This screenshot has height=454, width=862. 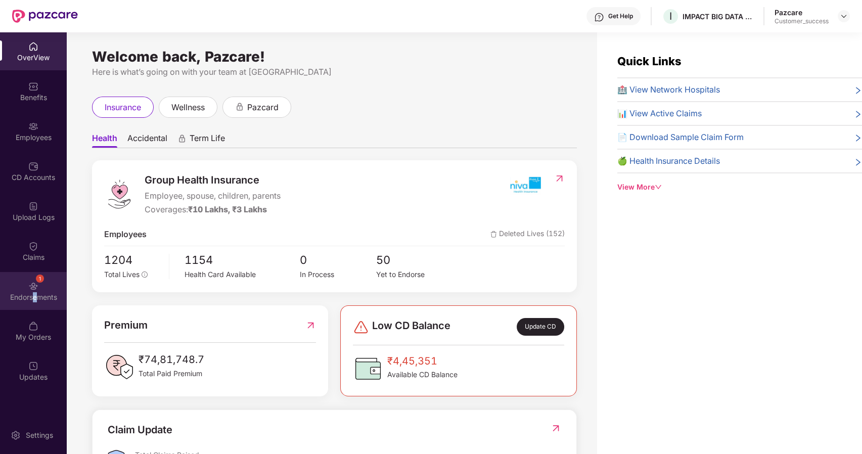 I want to click on span: 📄 Download Sample Claim Form, so click(x=680, y=137).